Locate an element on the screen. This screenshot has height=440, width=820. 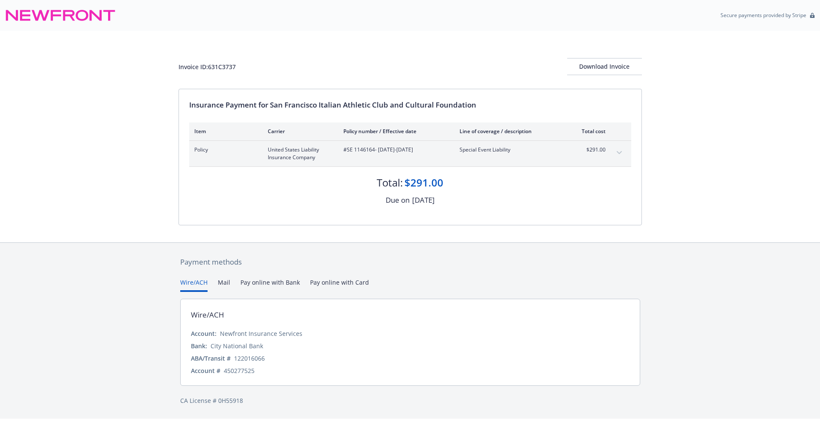
div: Account: is located at coordinates (204, 333).